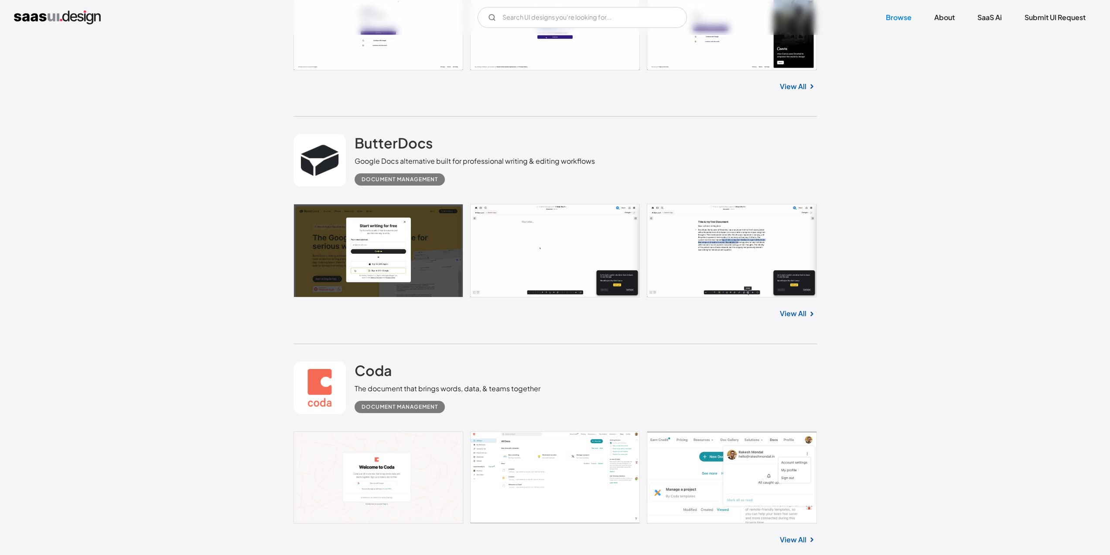  Describe the element at coordinates (899, 17) in the screenshot. I see `a: Browse` at that location.